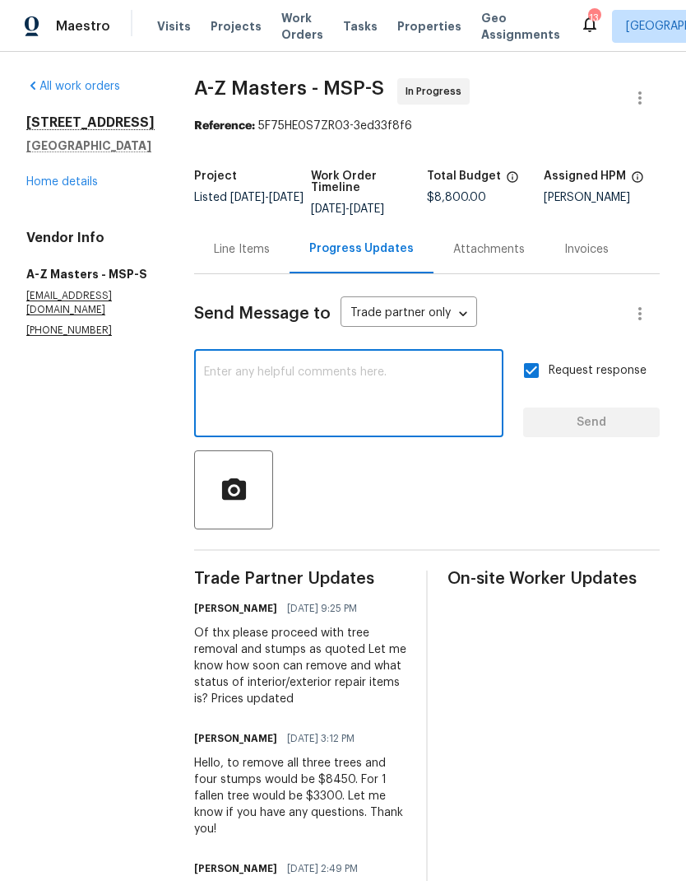 The width and height of the screenshot is (686, 881). What do you see at coordinates (597, 370) in the screenshot?
I see `span: Request response` at bounding box center [597, 370].